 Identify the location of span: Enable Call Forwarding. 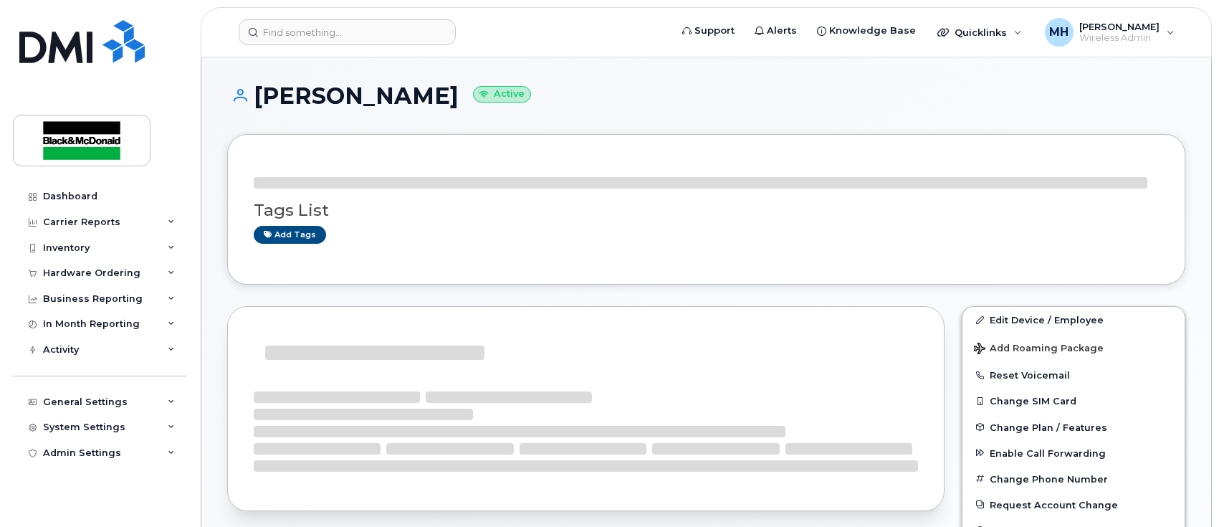
(1048, 452).